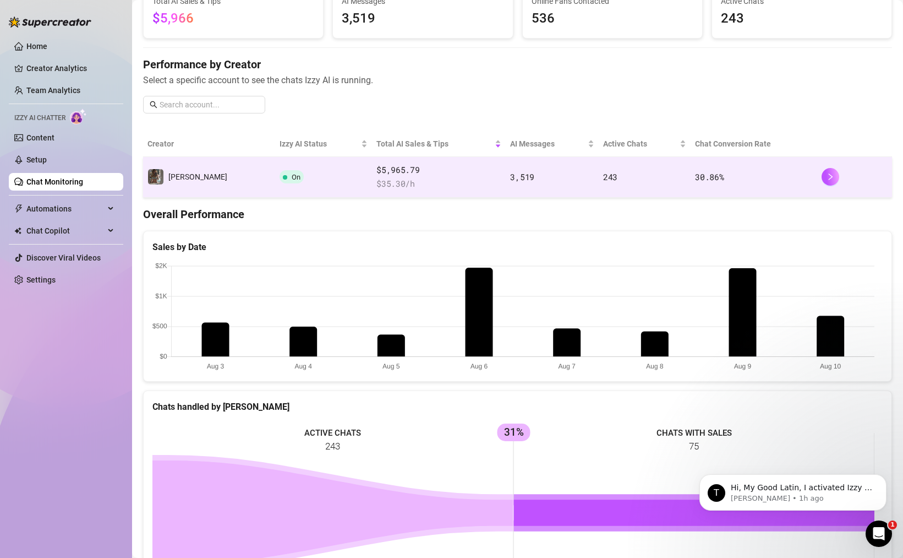 This screenshot has width=903, height=558. I want to click on span: 1, so click(893, 524).